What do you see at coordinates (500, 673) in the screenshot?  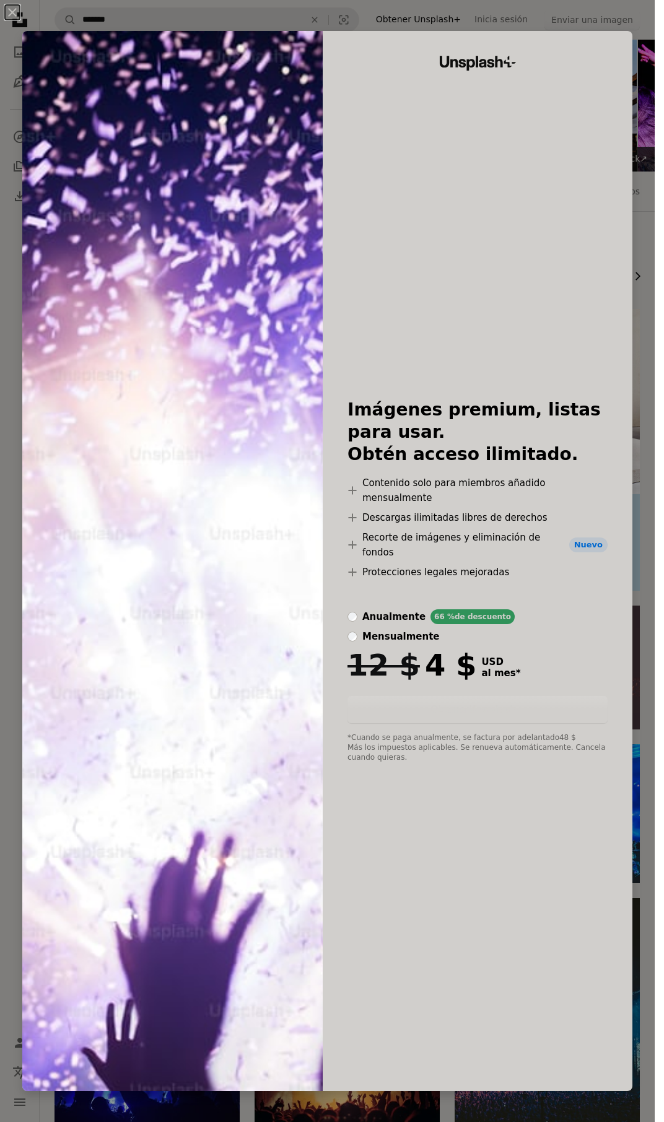 I see `span: al mes *` at bounding box center [500, 673].